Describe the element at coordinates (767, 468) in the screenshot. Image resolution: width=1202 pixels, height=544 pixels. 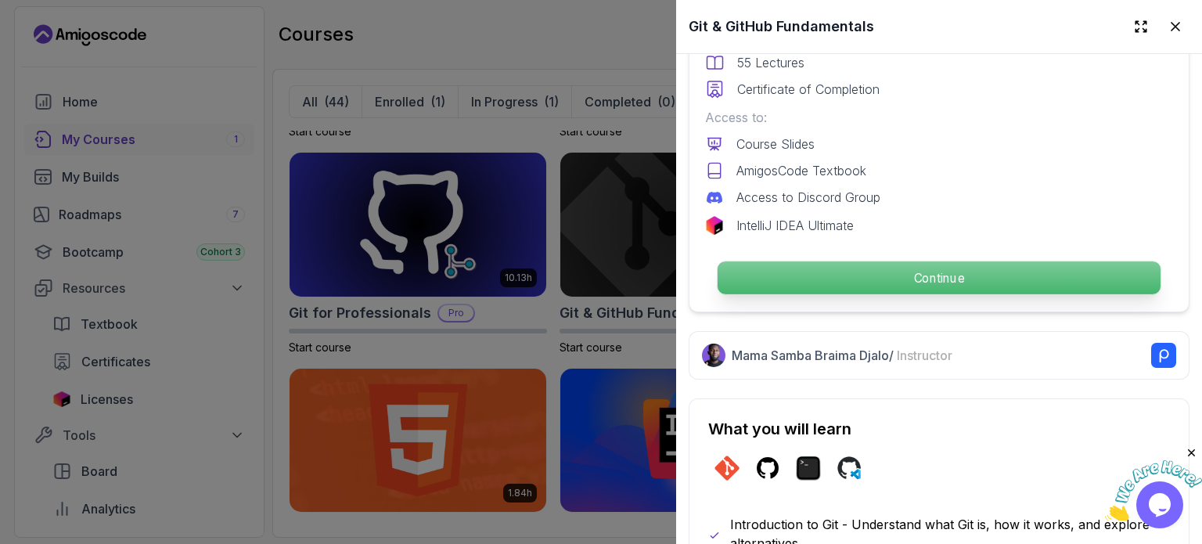
I see `img: github logo` at that location.